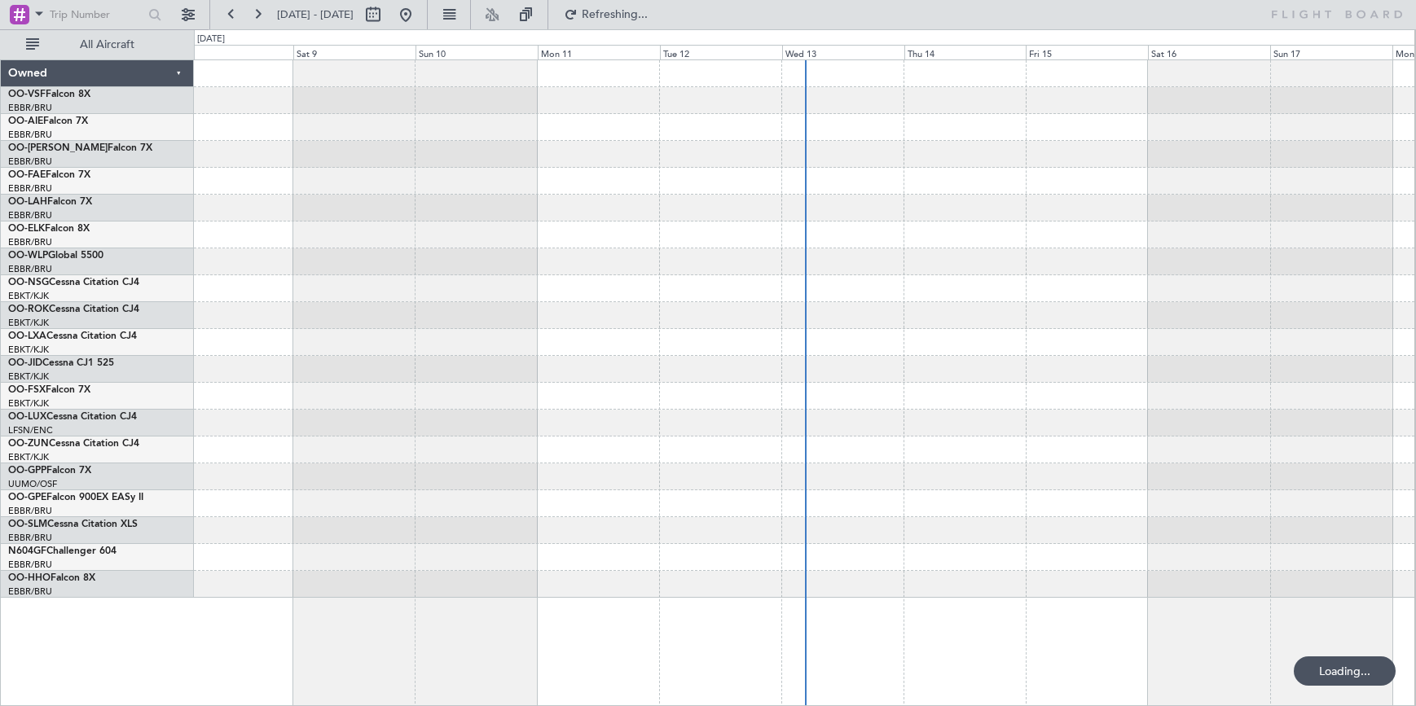 Image resolution: width=1416 pixels, height=706 pixels. I want to click on span: OO-GPP, so click(27, 471).